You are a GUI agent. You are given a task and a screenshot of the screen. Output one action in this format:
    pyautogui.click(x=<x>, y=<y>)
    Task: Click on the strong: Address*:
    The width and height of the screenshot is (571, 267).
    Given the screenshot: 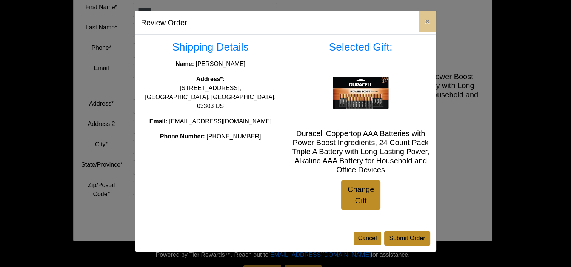 What is the action you would take?
    pyautogui.click(x=211, y=79)
    